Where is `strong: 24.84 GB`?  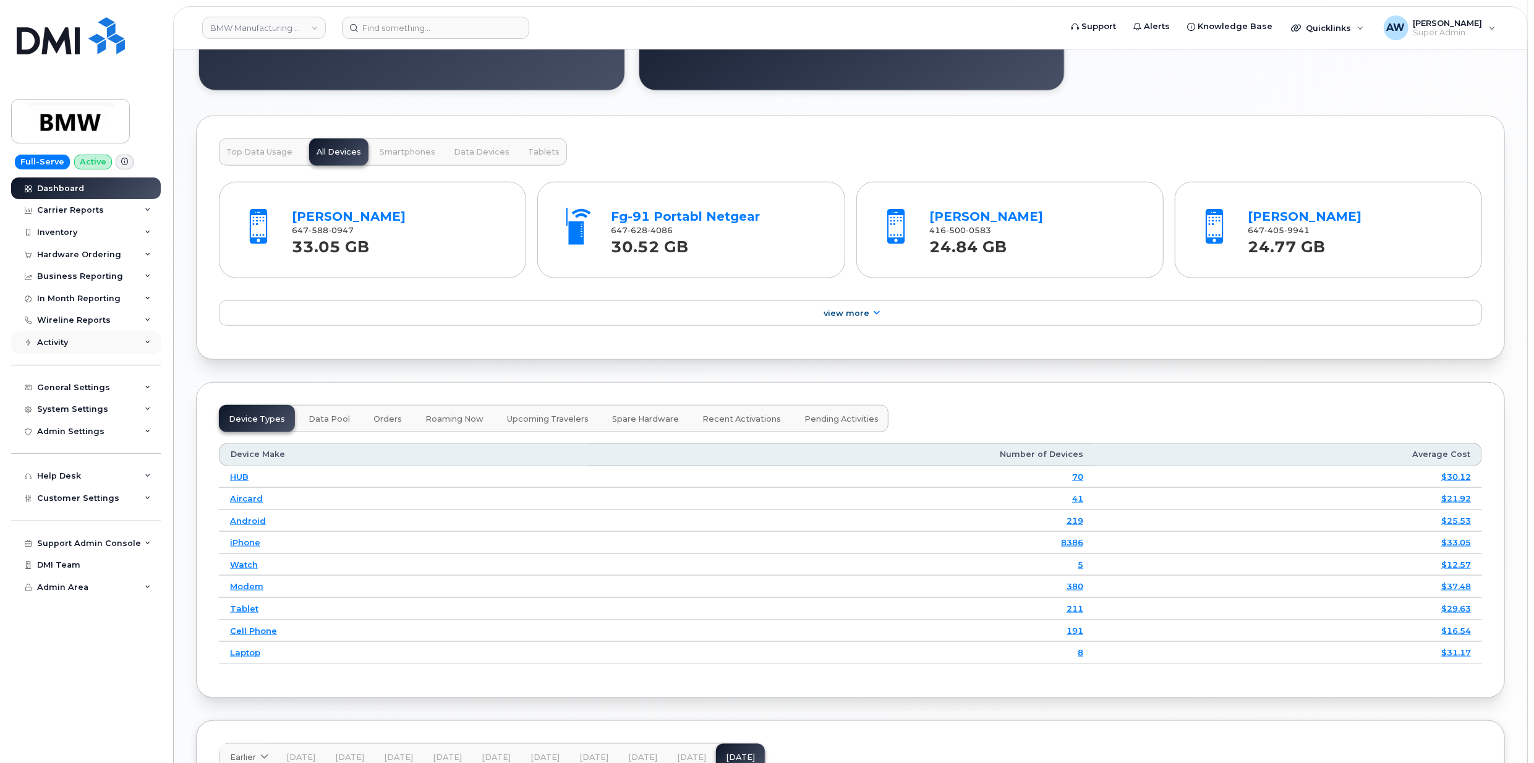 strong: 24.84 GB is located at coordinates (968, 244).